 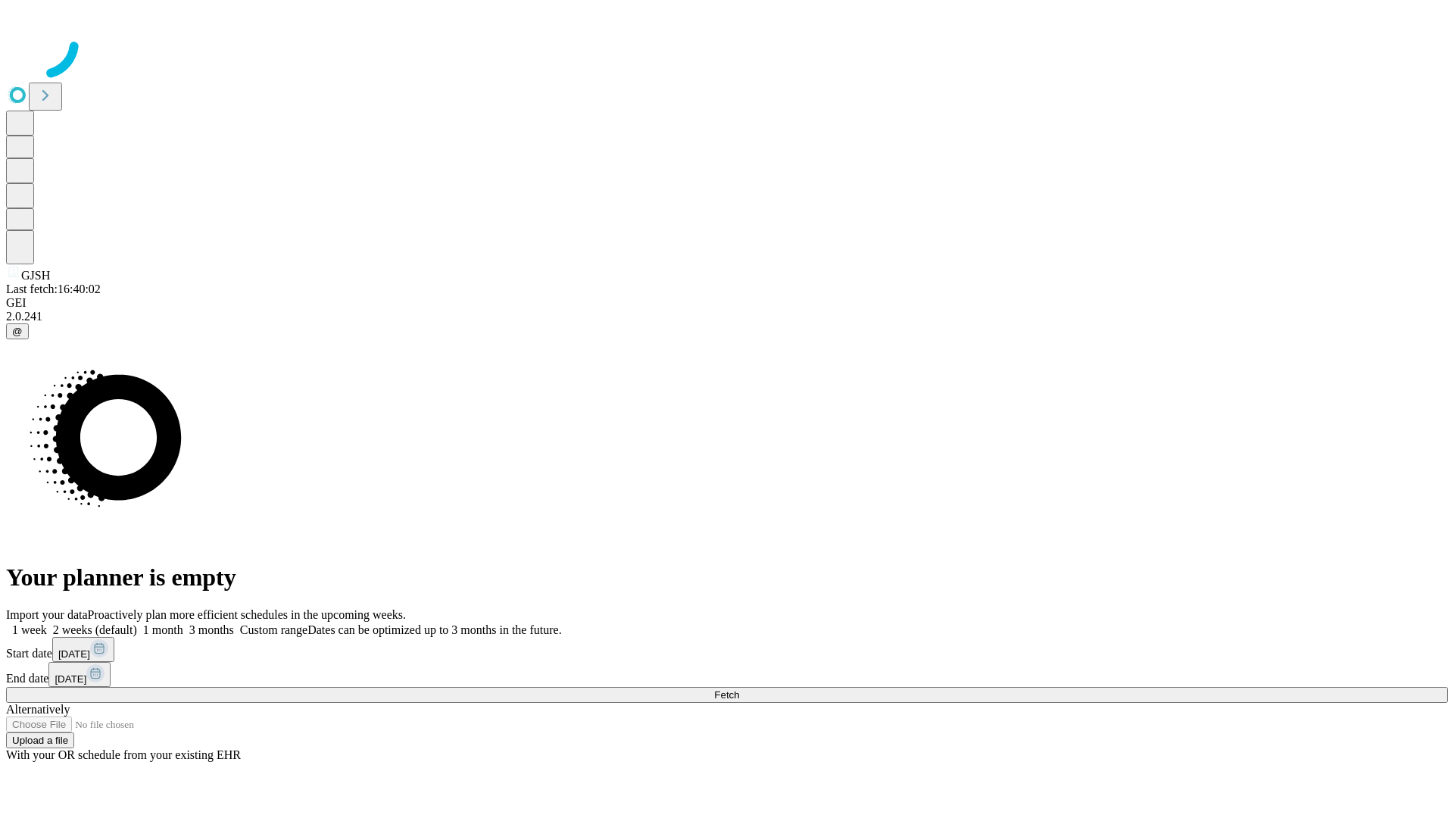 What do you see at coordinates (727, 649) in the screenshot?
I see `div: Start date` at bounding box center [727, 649].